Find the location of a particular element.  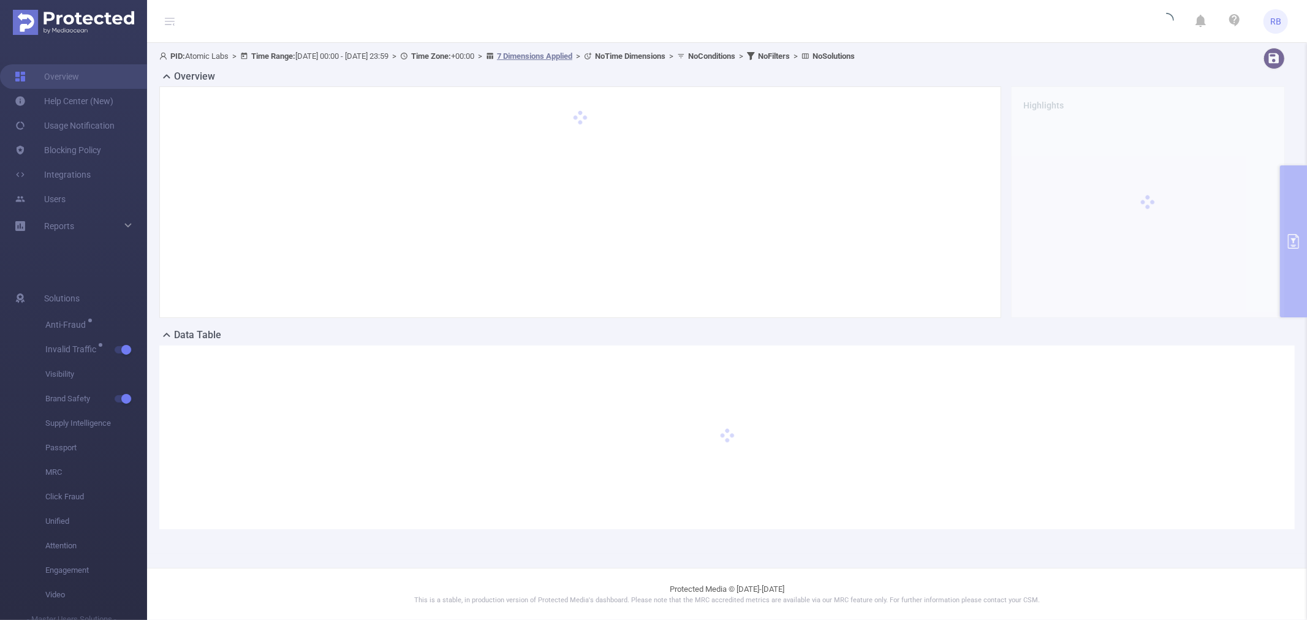

b: Time Zone: is located at coordinates (431, 56).